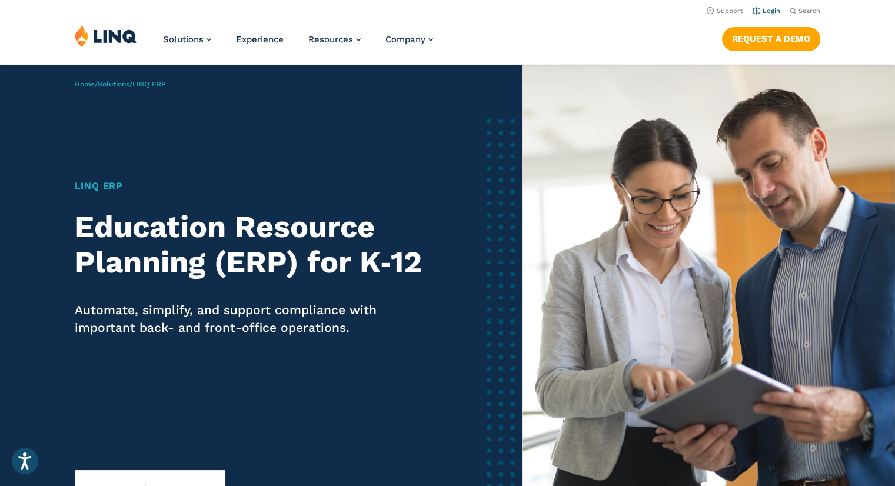  I want to click on h1: LINQ ERP, so click(251, 186).